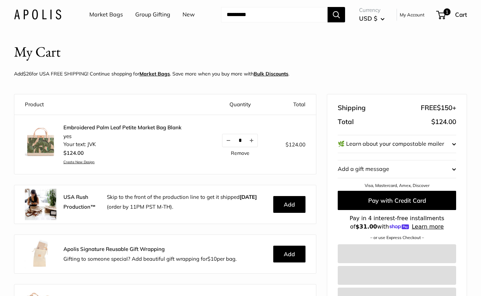 This screenshot has width=481, height=296. I want to click on span: Currency, so click(371, 10).